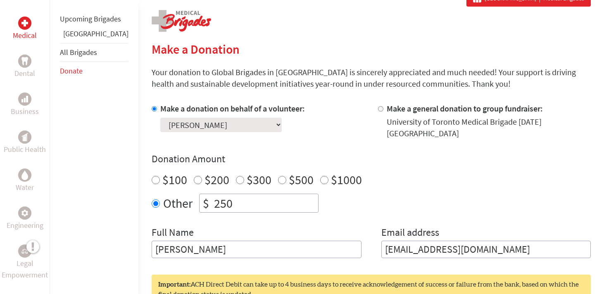 This screenshot has height=294, width=604. What do you see at coordinates (25, 213) in the screenshot?
I see `div: Engineering` at bounding box center [25, 213].